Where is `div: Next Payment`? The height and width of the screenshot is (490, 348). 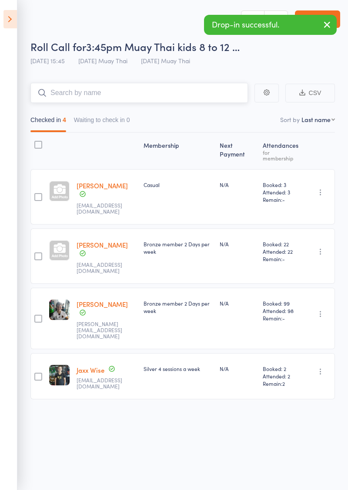 div: Next Payment is located at coordinates (238, 151).